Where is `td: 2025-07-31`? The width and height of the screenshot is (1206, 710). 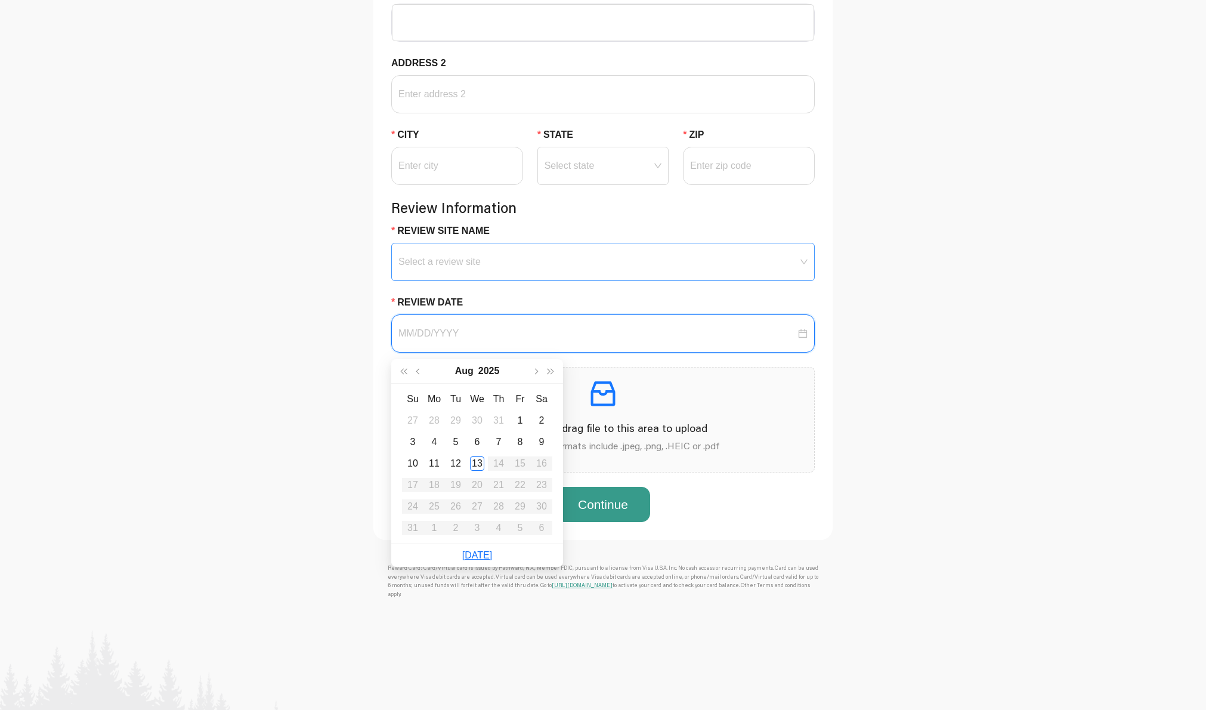
td: 2025-07-31 is located at coordinates (499, 420).